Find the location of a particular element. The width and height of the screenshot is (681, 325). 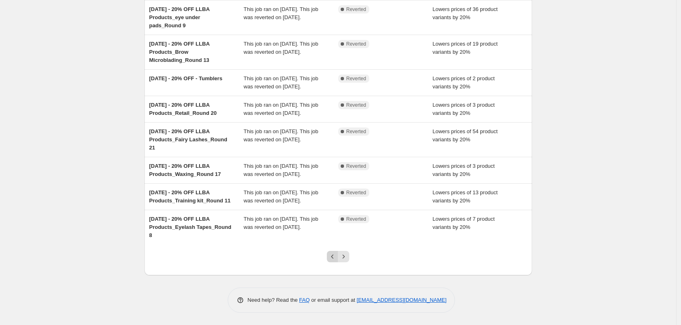

span: Need help? Read the is located at coordinates (273, 300).